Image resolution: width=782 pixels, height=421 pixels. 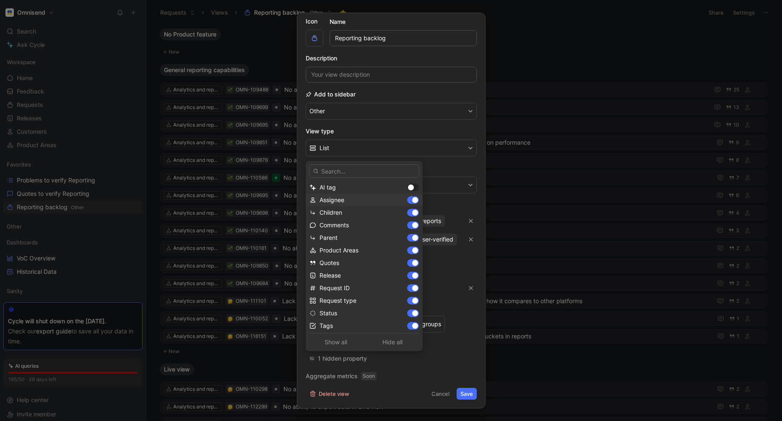 What do you see at coordinates (334, 225) in the screenshot?
I see `span: Comments` at bounding box center [334, 225].